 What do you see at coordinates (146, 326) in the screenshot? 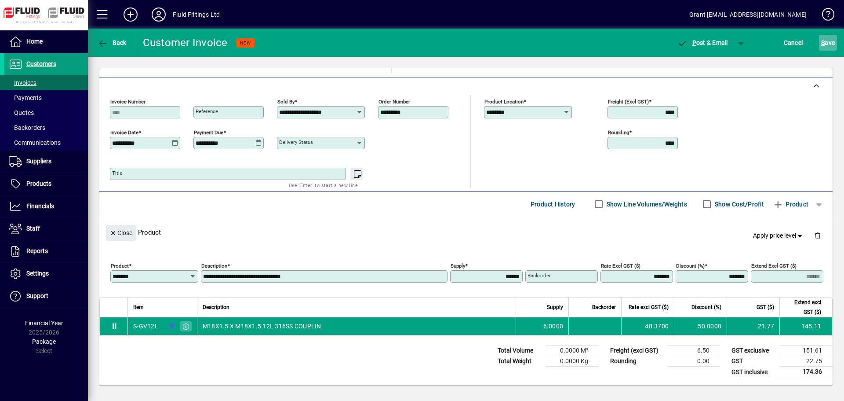
I see `div: S-GV12L` at bounding box center [146, 326].